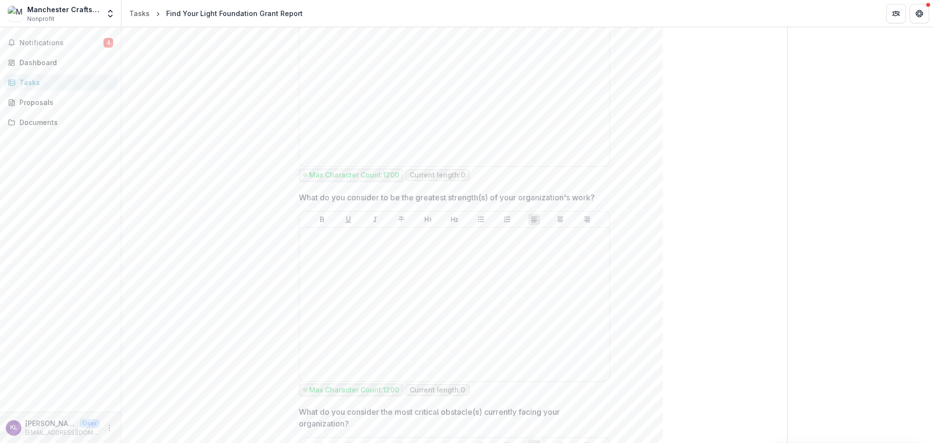 Image resolution: width=933 pixels, height=443 pixels. Describe the element at coordinates (108, 43) in the screenshot. I see `span: 4` at that location.